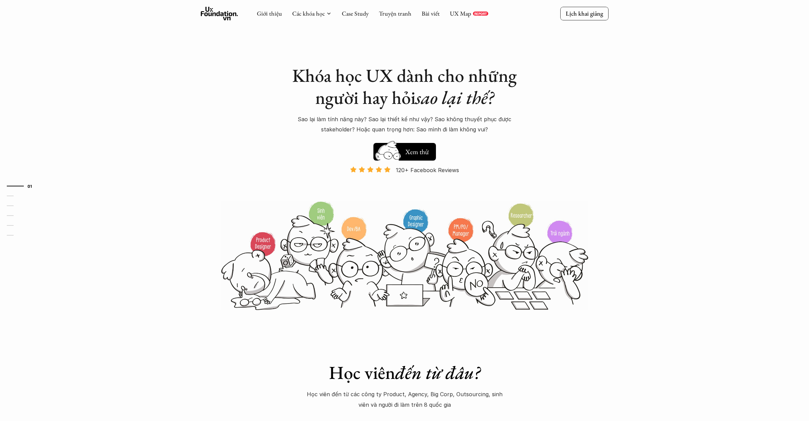 The image size is (809, 421). I want to click on p: 120+ Facebook Reviews, so click(427, 170).